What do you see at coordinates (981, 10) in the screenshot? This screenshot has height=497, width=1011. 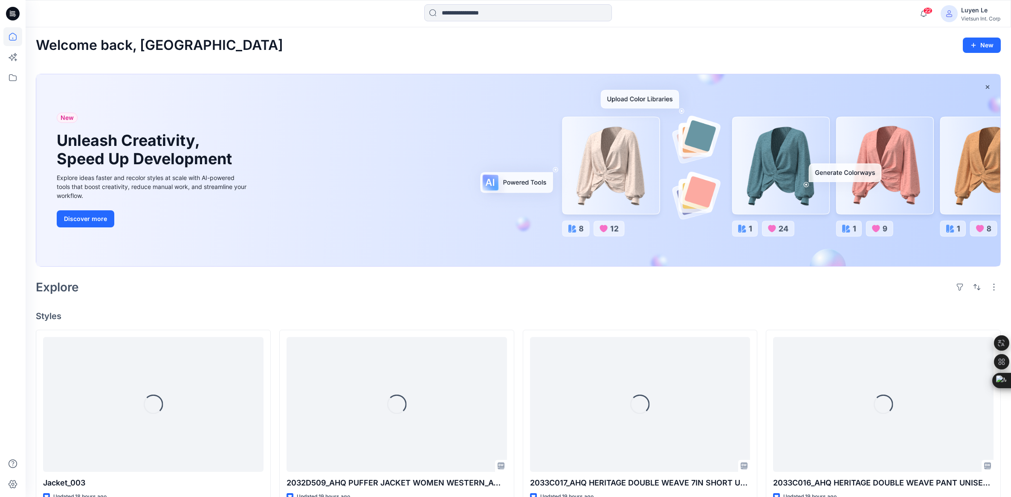 I see `div: Luyen Le` at bounding box center [981, 10].